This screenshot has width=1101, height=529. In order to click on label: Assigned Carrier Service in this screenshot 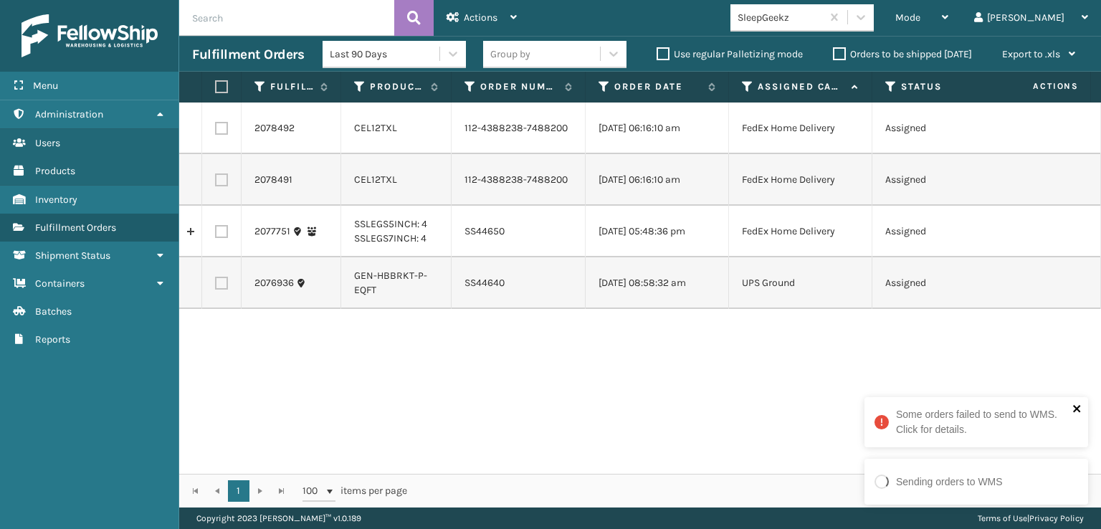, I will do `click(800, 87)`.